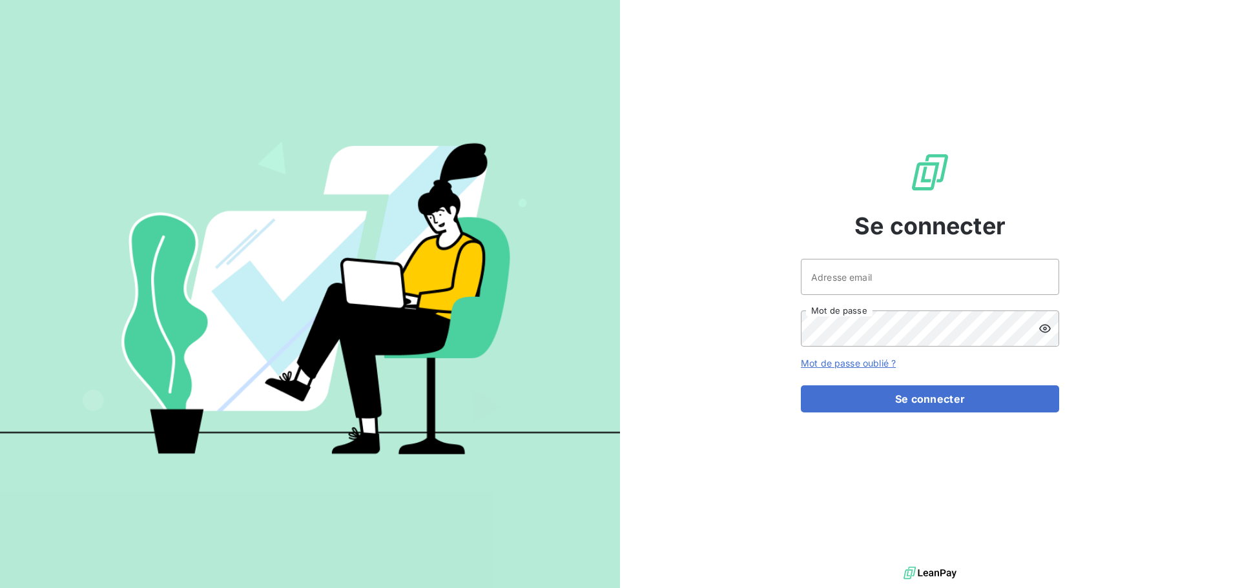 This screenshot has width=1240, height=588. What do you see at coordinates (930, 399) in the screenshot?
I see `button: Se connecter` at bounding box center [930, 399].